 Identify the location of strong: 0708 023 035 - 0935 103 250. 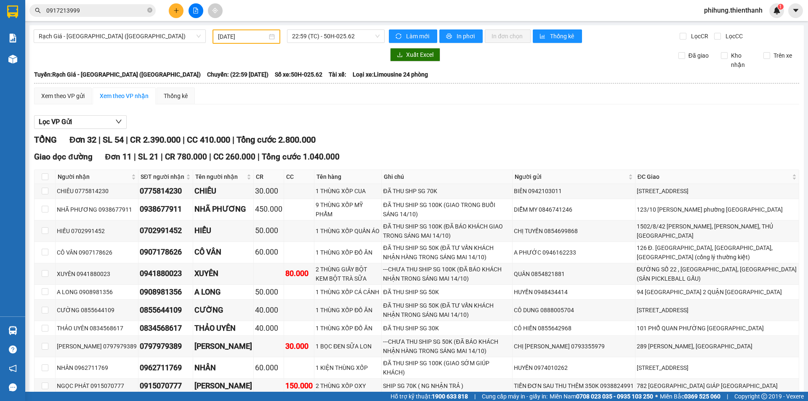
(615, 397).